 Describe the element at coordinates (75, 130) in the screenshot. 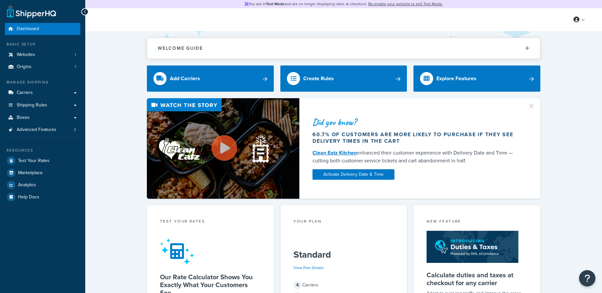

I see `span: 2` at that location.